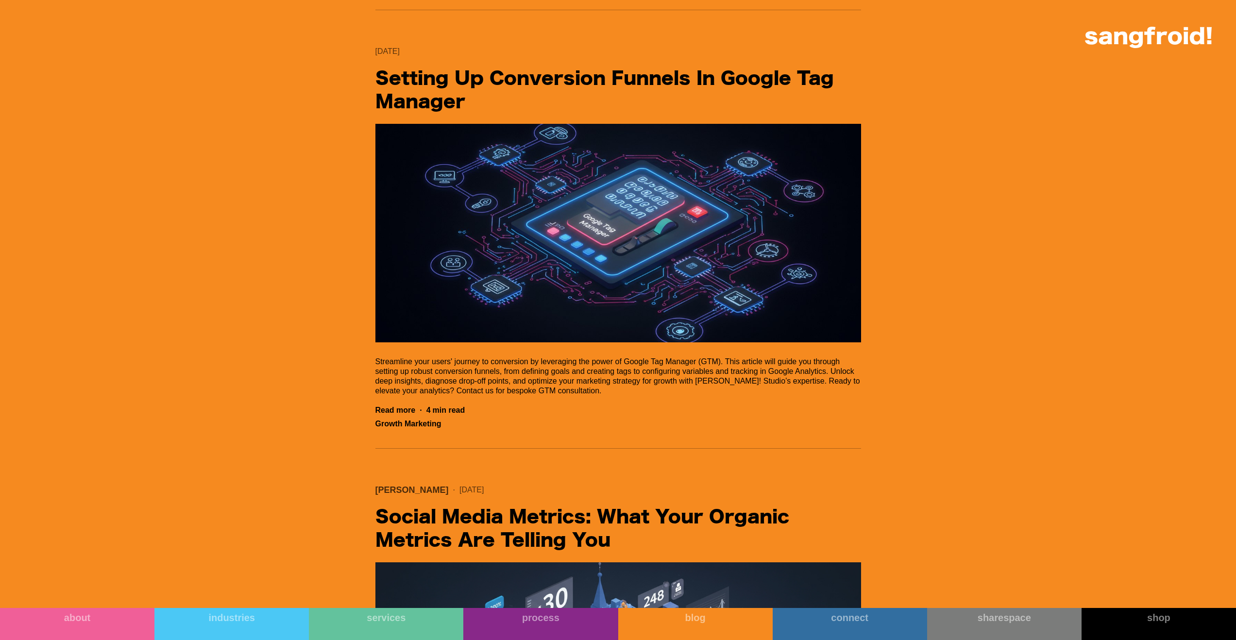 The image size is (1236, 640). What do you see at coordinates (540, 624) in the screenshot?
I see `a: process` at bounding box center [540, 624].